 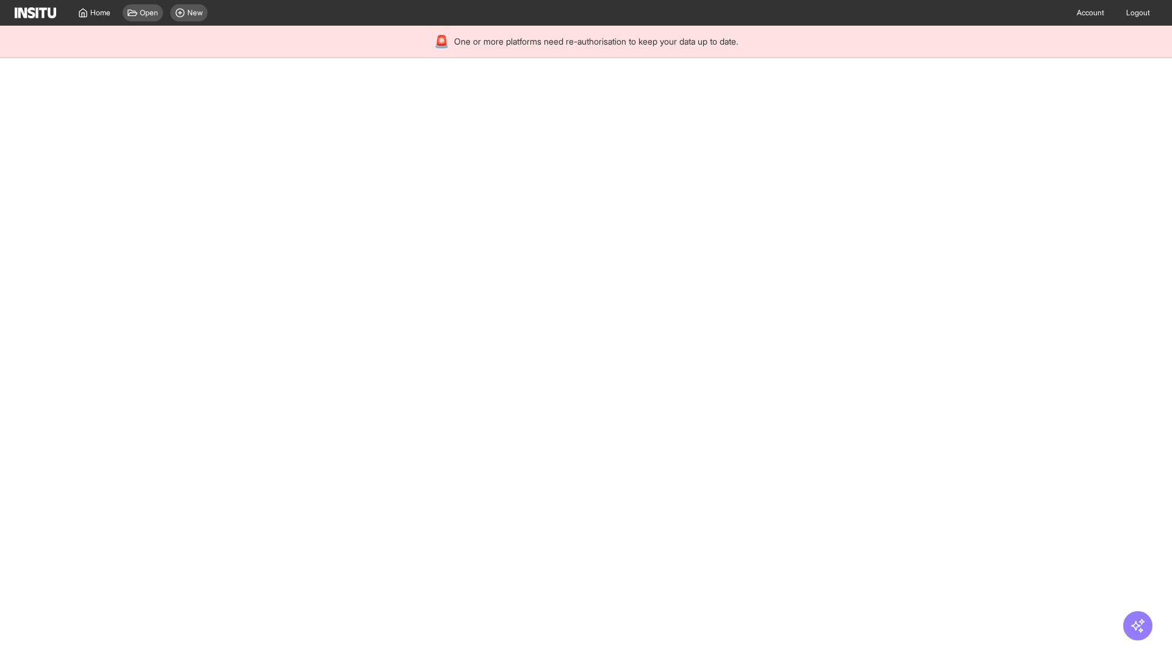 What do you see at coordinates (596, 42) in the screenshot?
I see `span: One or more platforms need re-authorisation to keep your data up to date.` at bounding box center [596, 42].